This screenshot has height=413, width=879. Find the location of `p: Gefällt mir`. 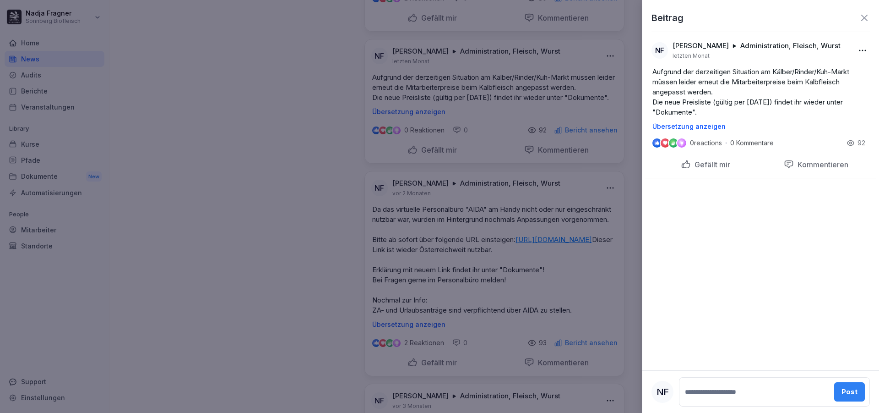

p: Gefällt mir is located at coordinates (711, 164).